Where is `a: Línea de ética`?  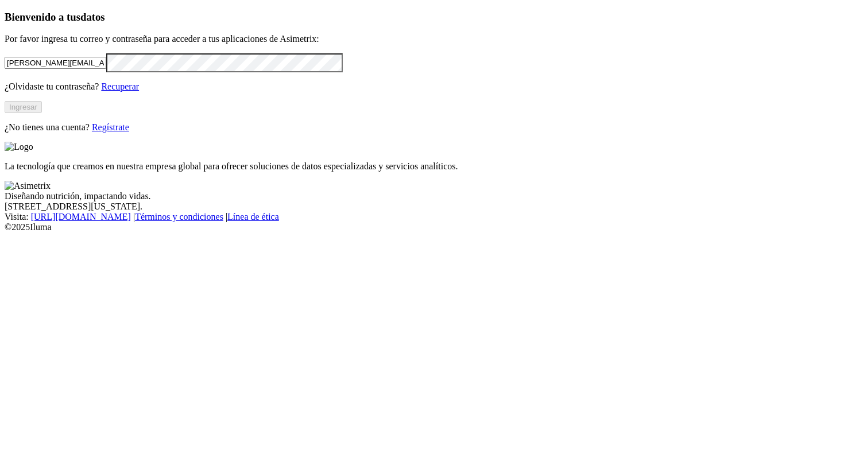 a: Línea de ética is located at coordinates (253, 216).